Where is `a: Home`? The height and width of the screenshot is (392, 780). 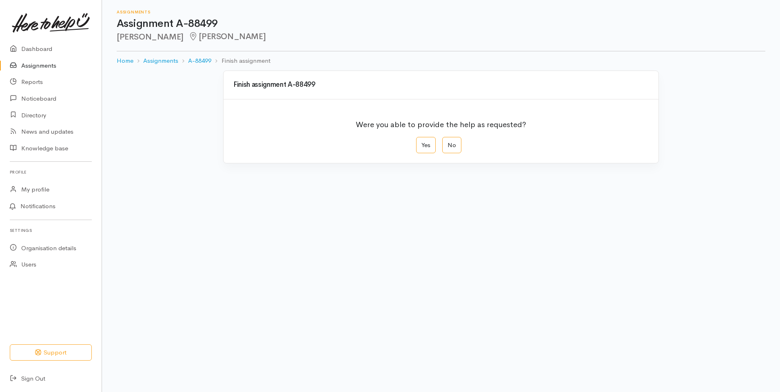 a: Home is located at coordinates (125, 61).